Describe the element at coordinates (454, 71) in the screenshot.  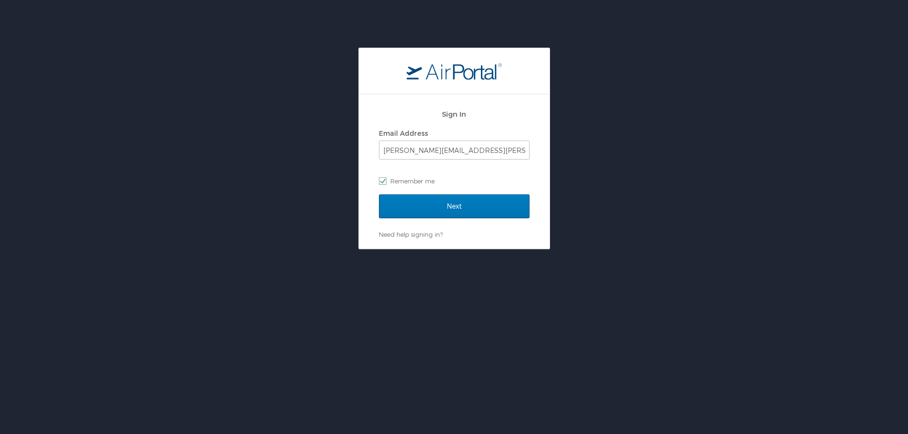
I see `img: logo` at that location.